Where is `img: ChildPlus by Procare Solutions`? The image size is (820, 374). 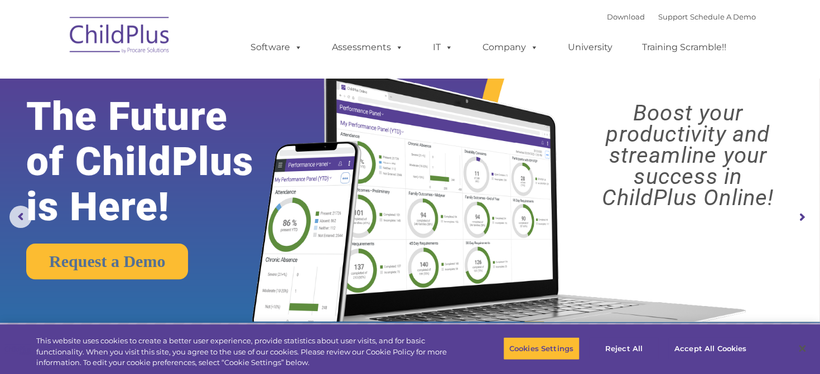
img: ChildPlus by Procare Solutions is located at coordinates (120, 37).